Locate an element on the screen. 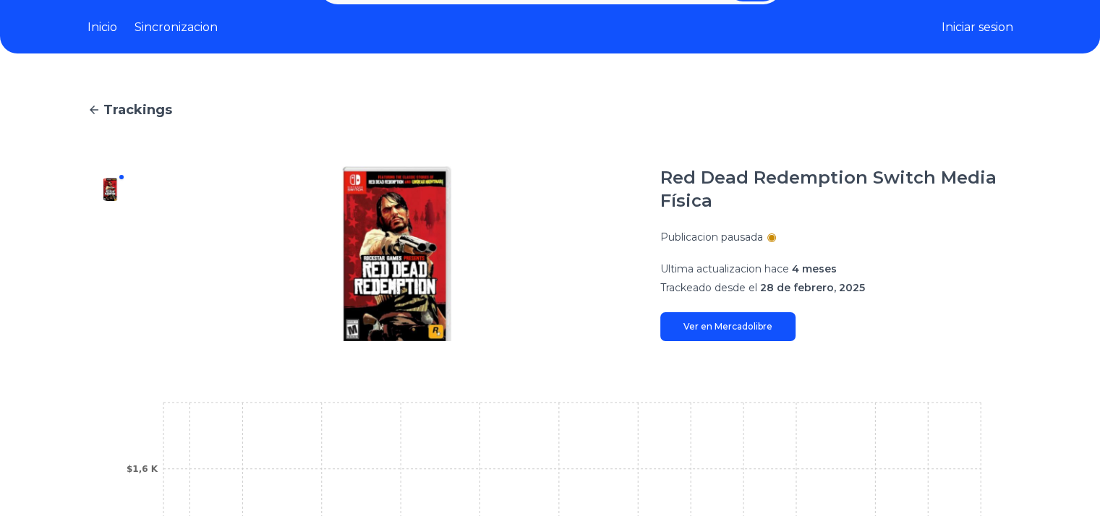  span: Trackeado desde el is located at coordinates (709, 288).